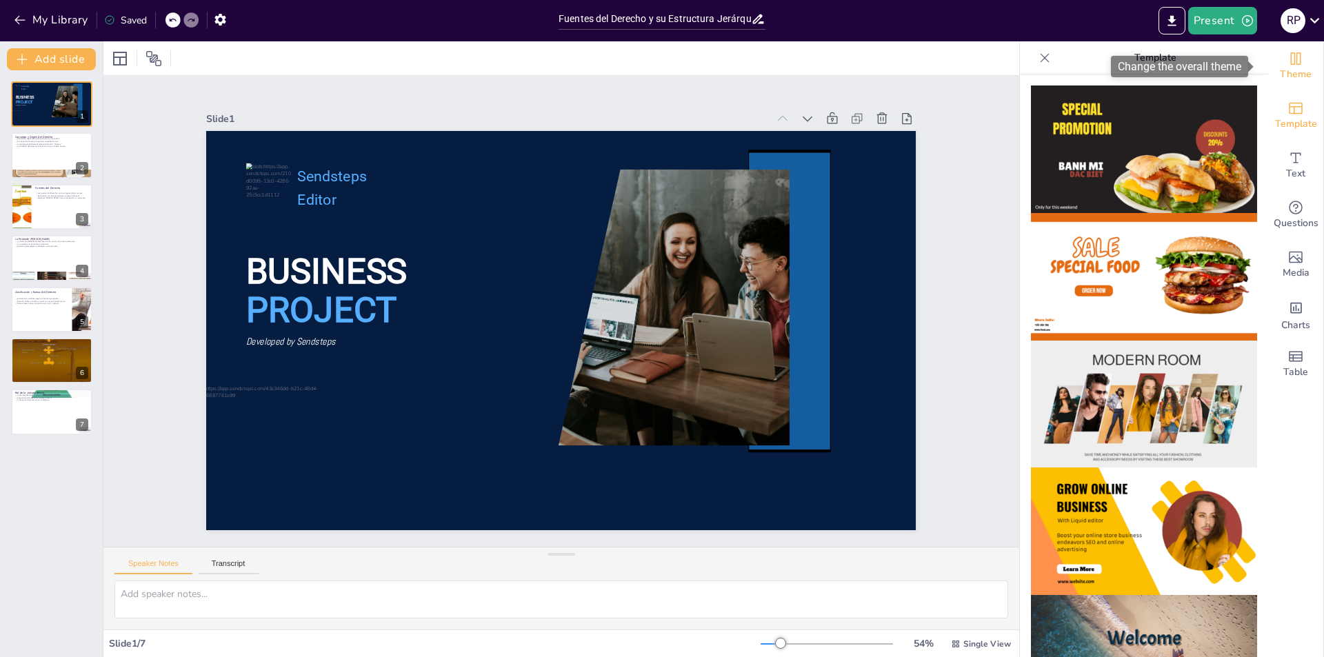 The width and height of the screenshot is (1324, 657). What do you see at coordinates (1296, 74) in the screenshot?
I see `span: Theme` at bounding box center [1296, 74].